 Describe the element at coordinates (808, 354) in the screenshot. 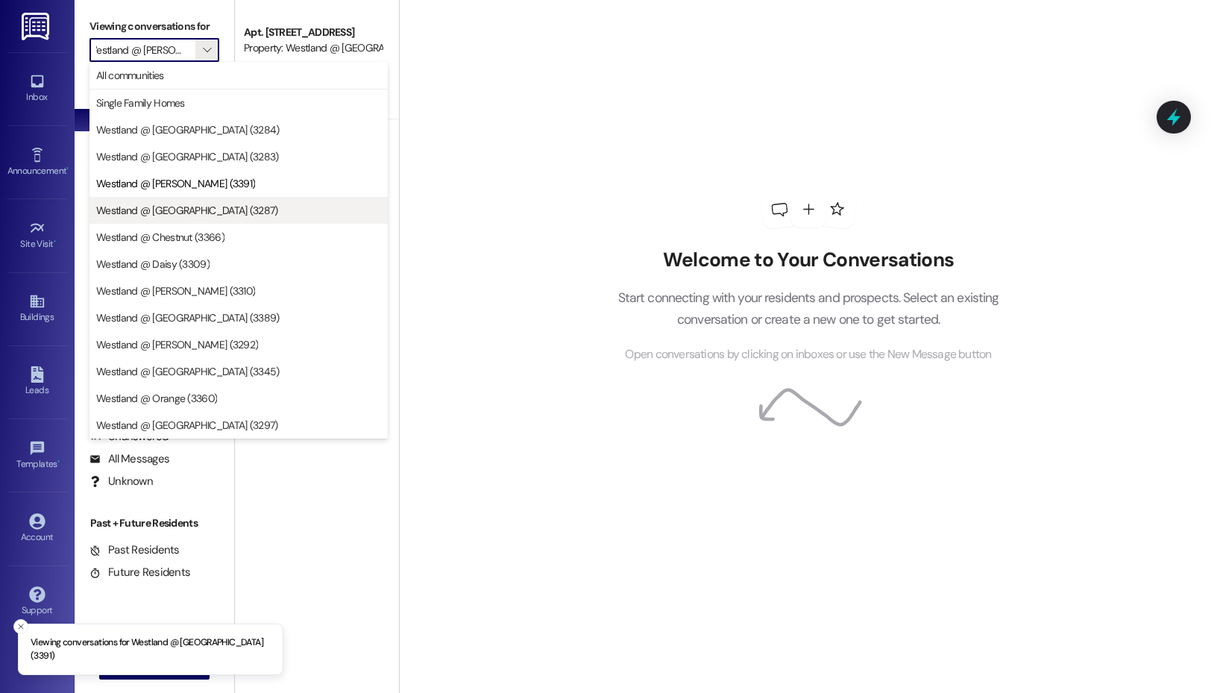

I see `span: Open conversations by clicking on inboxes or use the New Message button` at that location.